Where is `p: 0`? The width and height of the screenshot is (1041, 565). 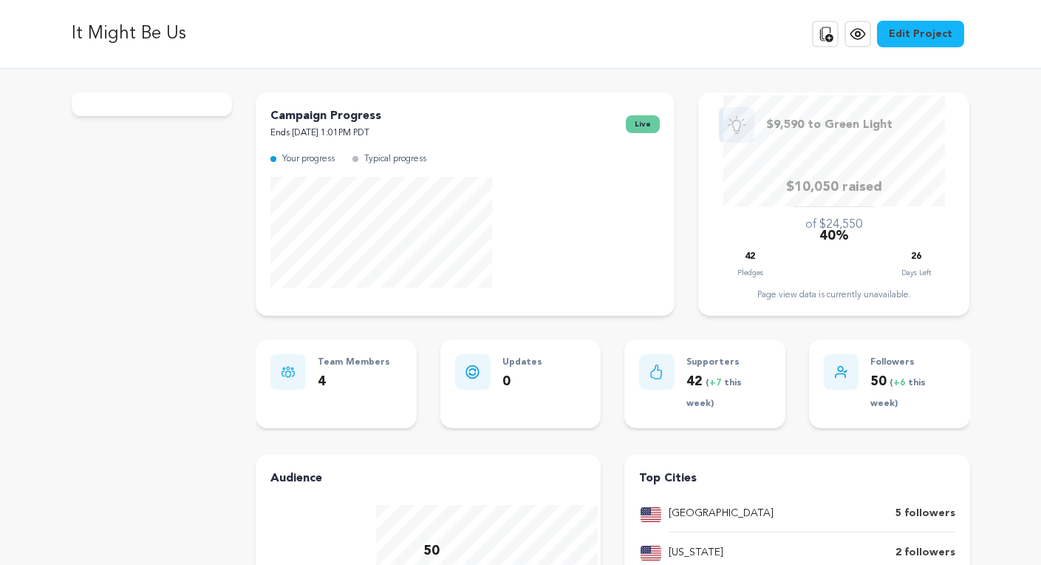 p: 0 is located at coordinates (523, 381).